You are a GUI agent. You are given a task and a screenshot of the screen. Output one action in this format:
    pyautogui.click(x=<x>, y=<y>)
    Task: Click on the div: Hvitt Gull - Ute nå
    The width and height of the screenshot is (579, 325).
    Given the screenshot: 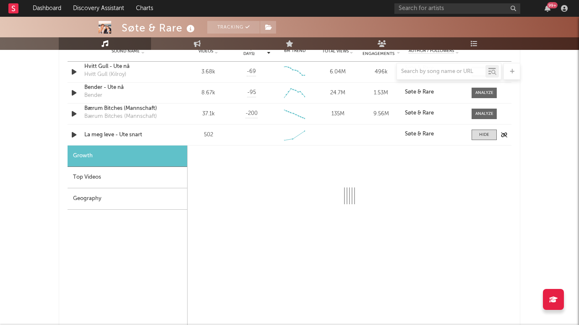 What is the action you would take?
    pyautogui.click(x=128, y=67)
    